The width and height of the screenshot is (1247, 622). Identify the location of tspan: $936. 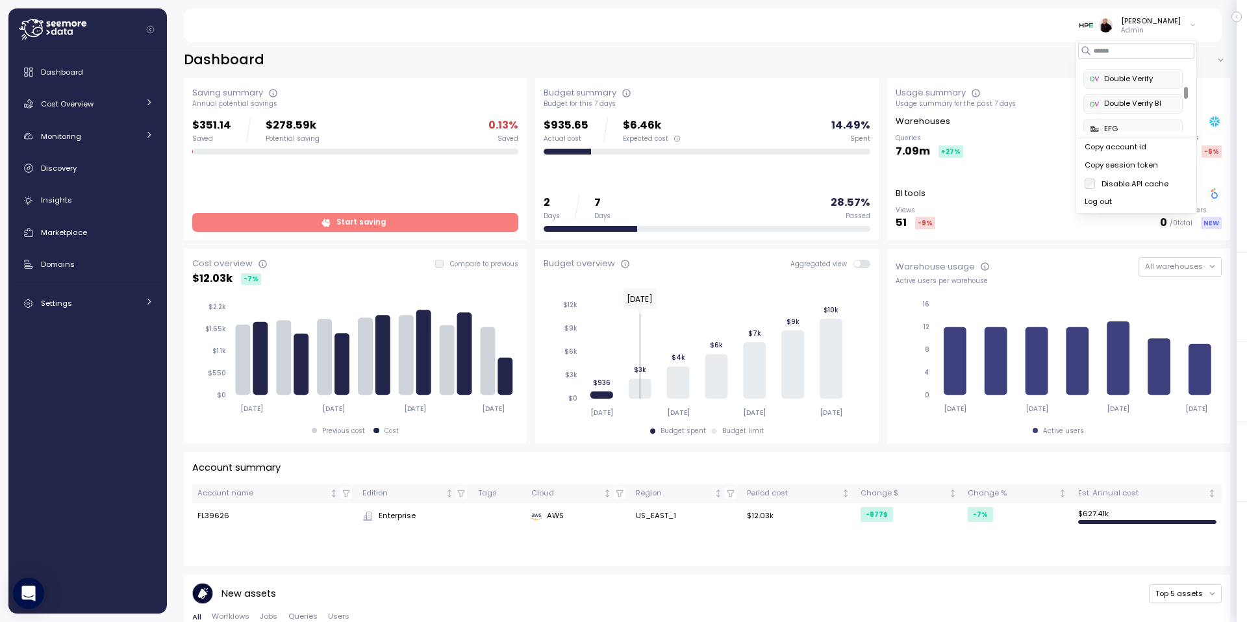
(601, 382).